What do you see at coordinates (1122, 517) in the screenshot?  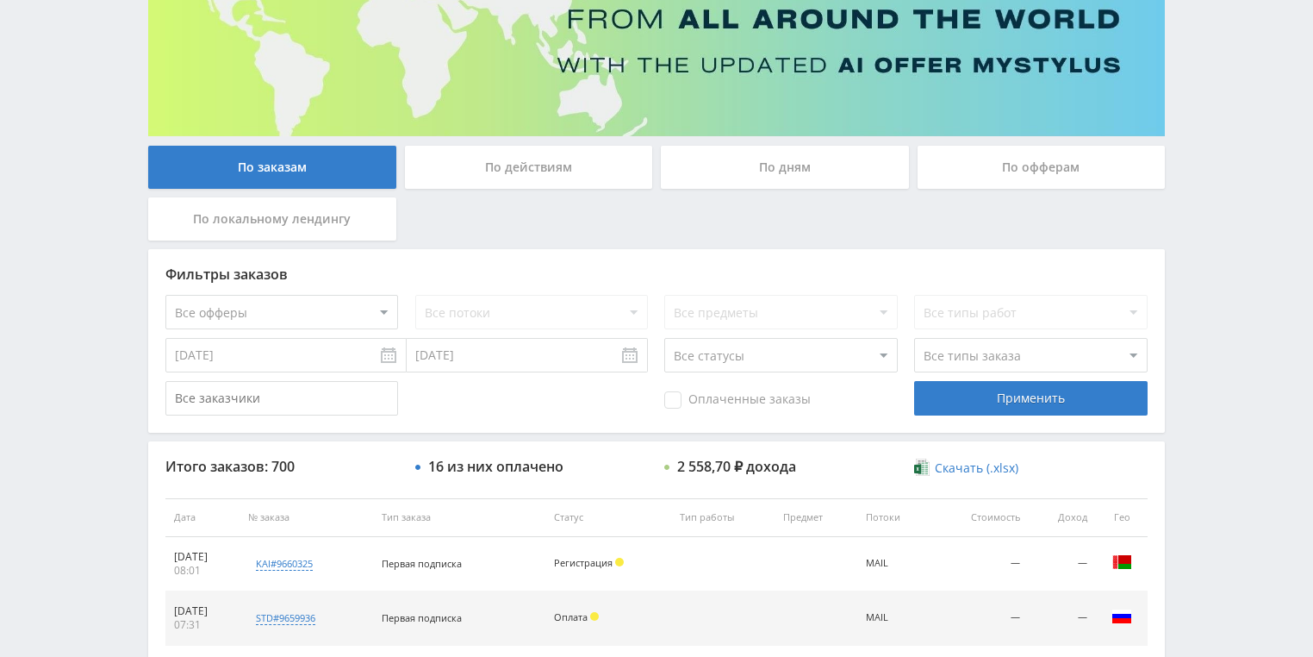 I see `th: Гео` at bounding box center [1122, 517].